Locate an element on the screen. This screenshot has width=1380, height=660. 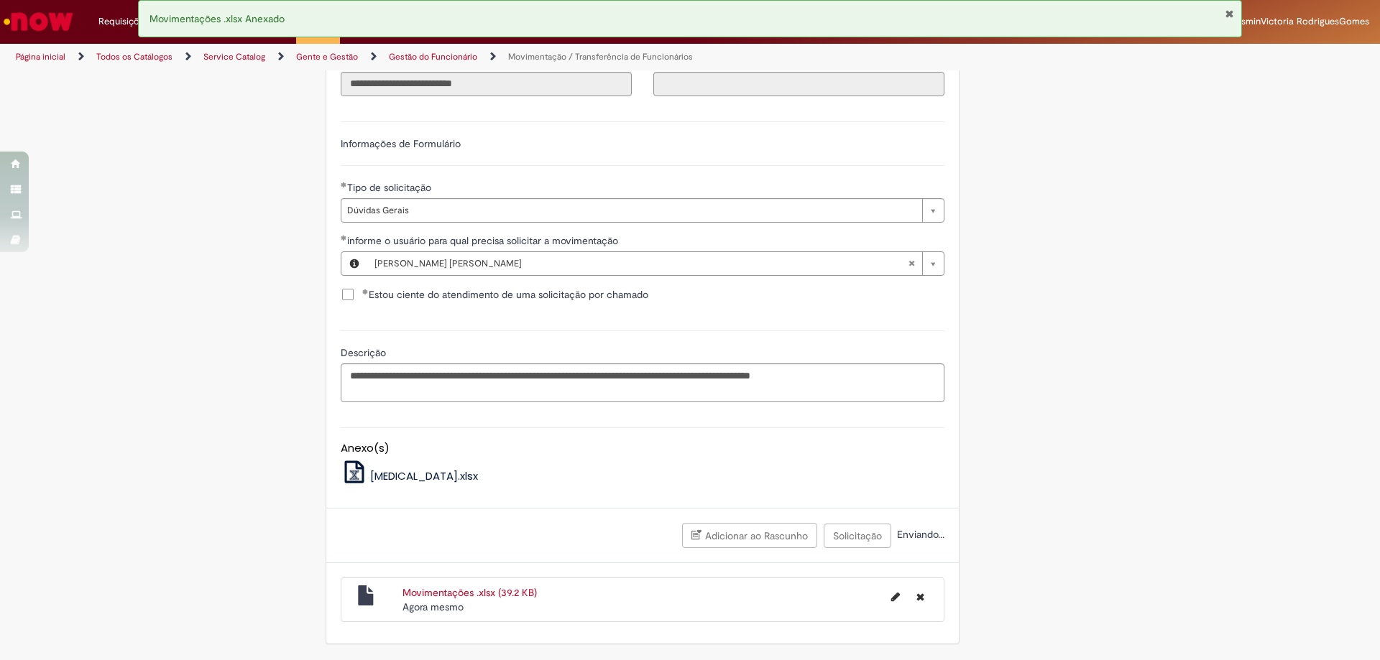
img: ServiceNow is located at coordinates (38, 22).